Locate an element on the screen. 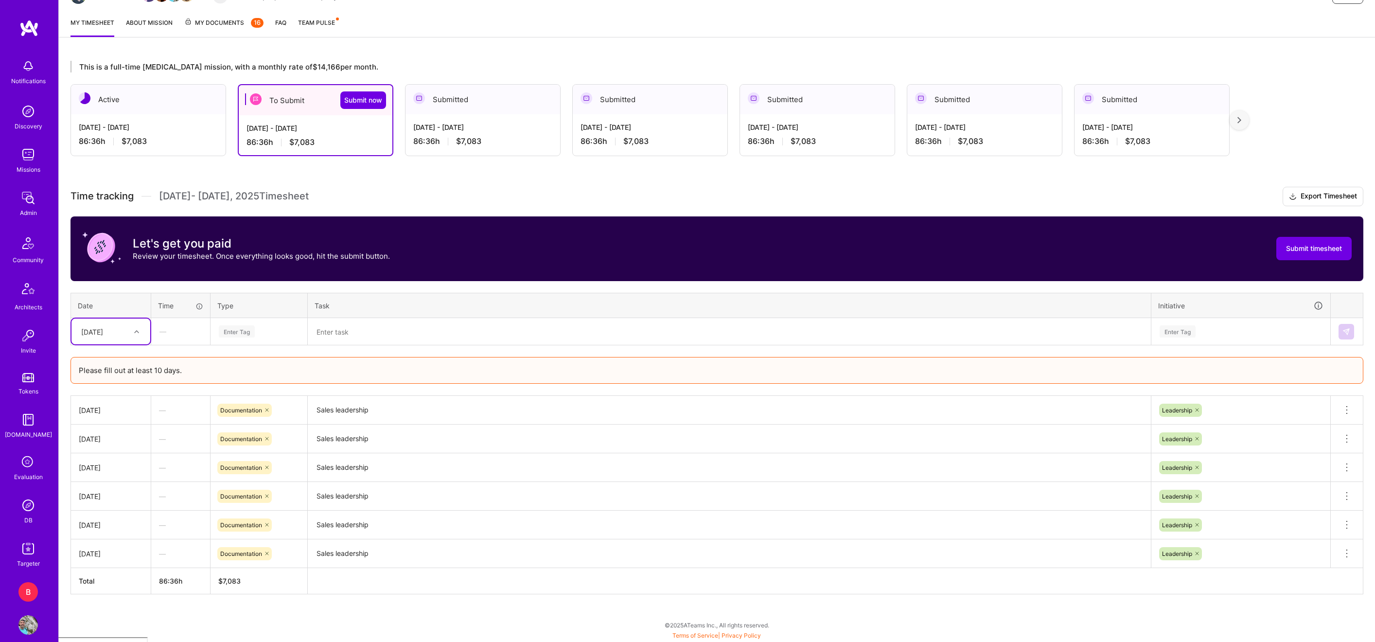  img: Active is located at coordinates (85, 98).